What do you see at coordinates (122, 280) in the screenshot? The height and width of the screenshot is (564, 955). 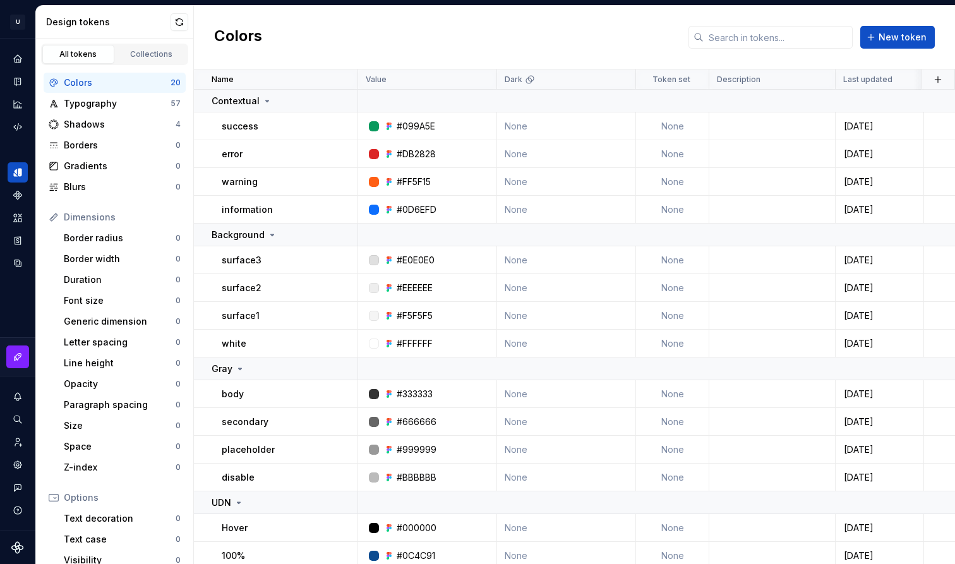 I see `a: Duration0` at bounding box center [122, 280].